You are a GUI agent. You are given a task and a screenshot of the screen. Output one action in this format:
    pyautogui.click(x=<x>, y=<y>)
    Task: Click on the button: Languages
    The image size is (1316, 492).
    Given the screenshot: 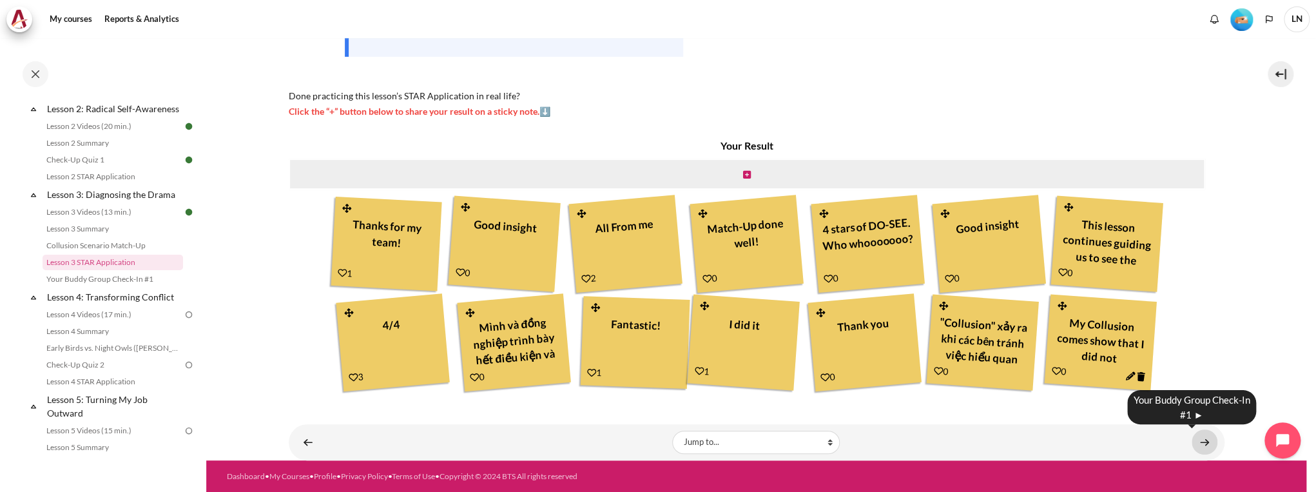 What is the action you would take?
    pyautogui.click(x=1269, y=19)
    